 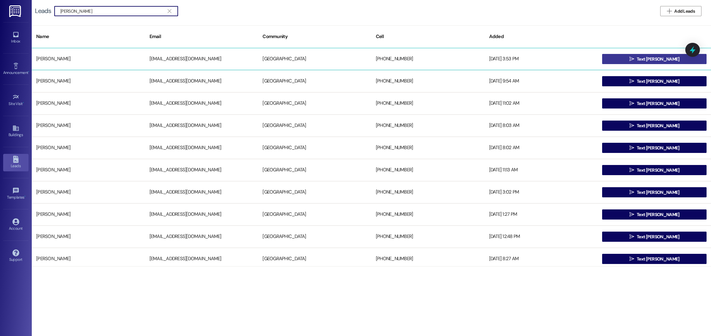 What do you see at coordinates (428, 36) in the screenshot?
I see `div: Cell` at bounding box center [428, 36].